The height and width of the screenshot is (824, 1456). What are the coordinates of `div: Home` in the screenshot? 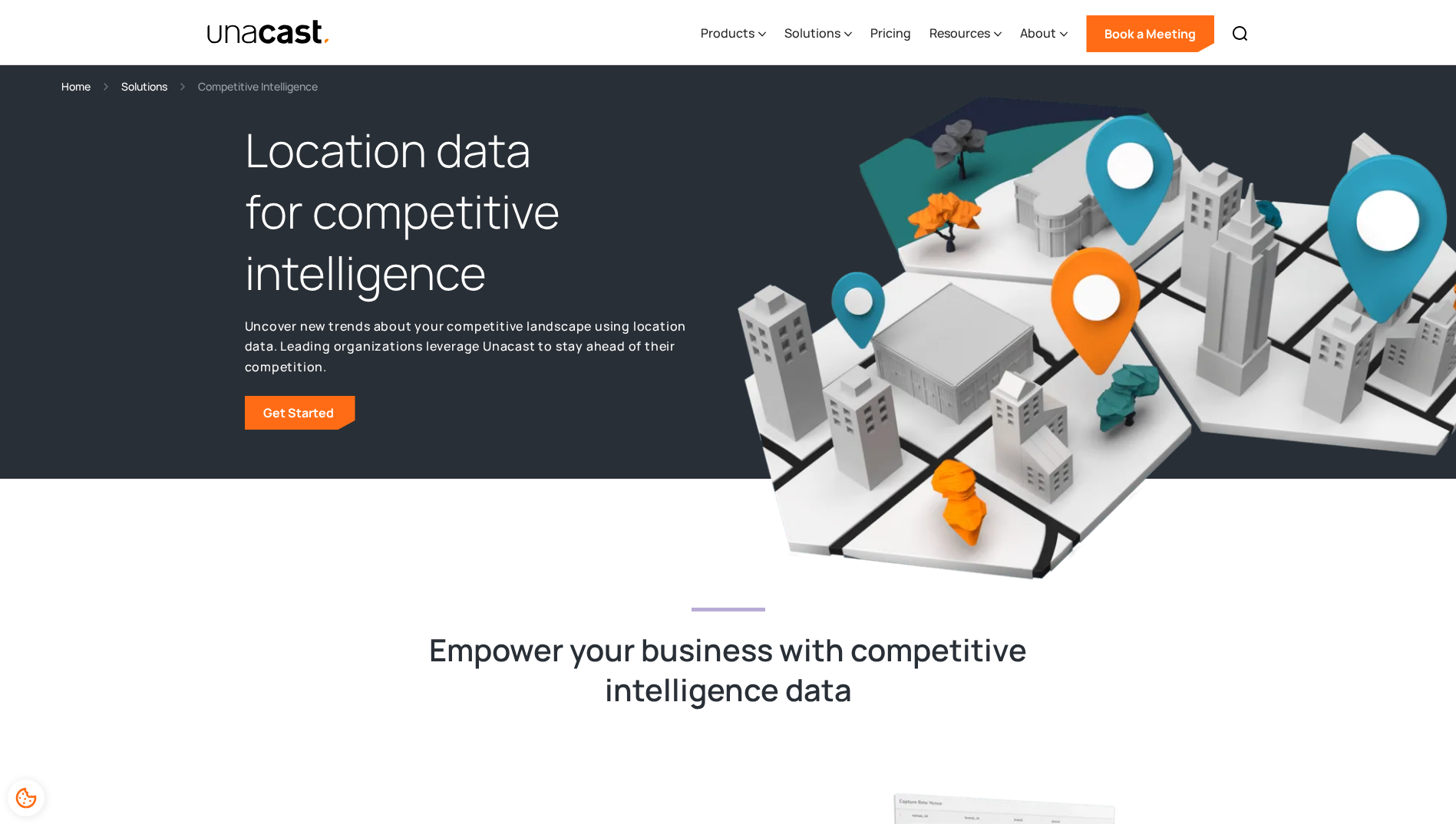 It's located at (76, 86).